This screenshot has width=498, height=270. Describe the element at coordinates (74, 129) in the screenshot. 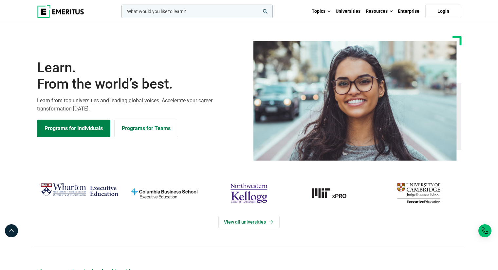

I see `a: Explore Programs` at that location.